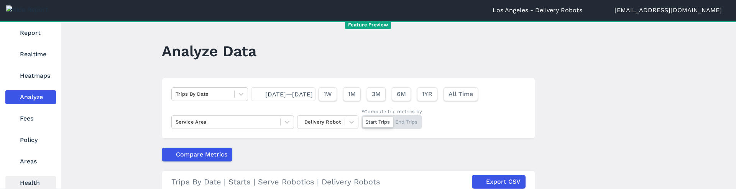 The height and width of the screenshot is (189, 736). Describe the element at coordinates (27, 10) in the screenshot. I see `img: Ride Report` at that location.